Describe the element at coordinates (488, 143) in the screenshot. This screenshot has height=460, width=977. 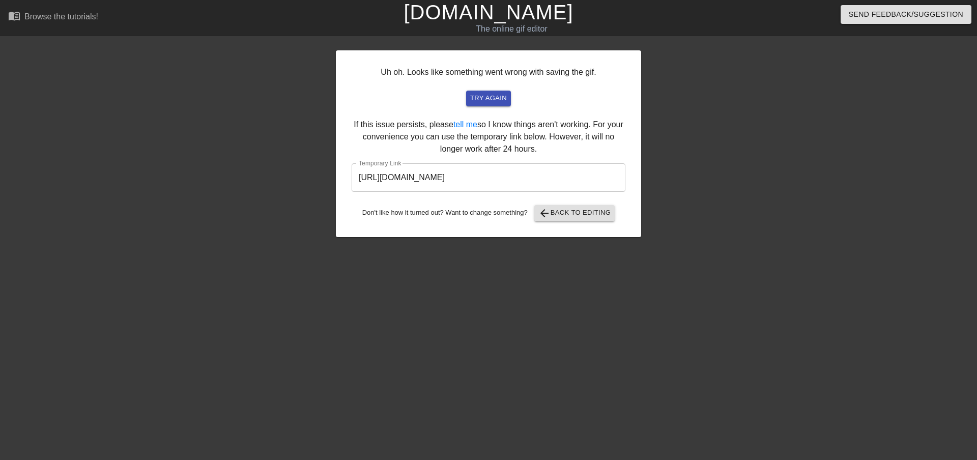
I see `div: Uh oh. Looks like something went wrong with saving the gif. If this issue persists, please so I k...` at that location.